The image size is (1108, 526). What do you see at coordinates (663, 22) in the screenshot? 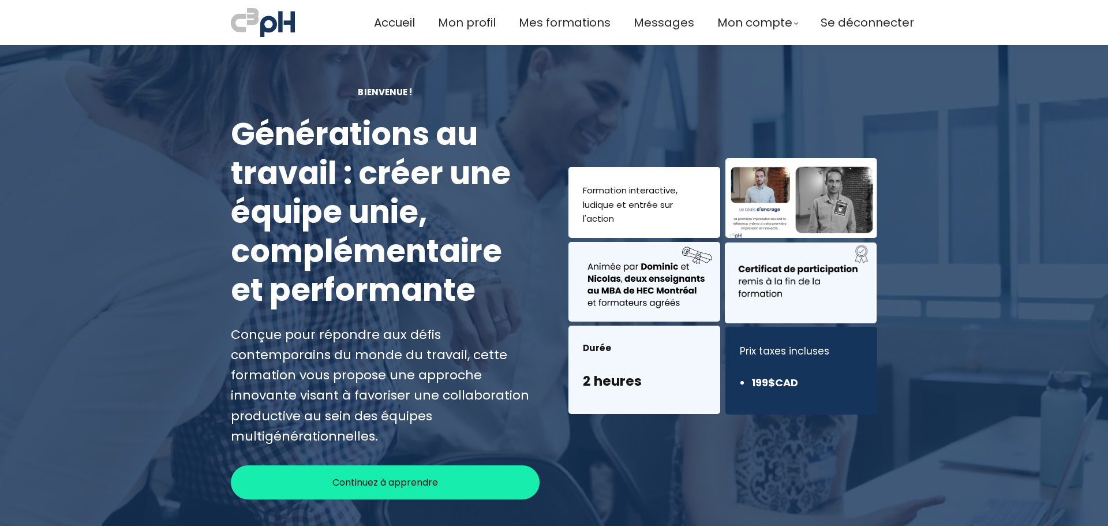
I see `span: Messages` at bounding box center [663, 22].